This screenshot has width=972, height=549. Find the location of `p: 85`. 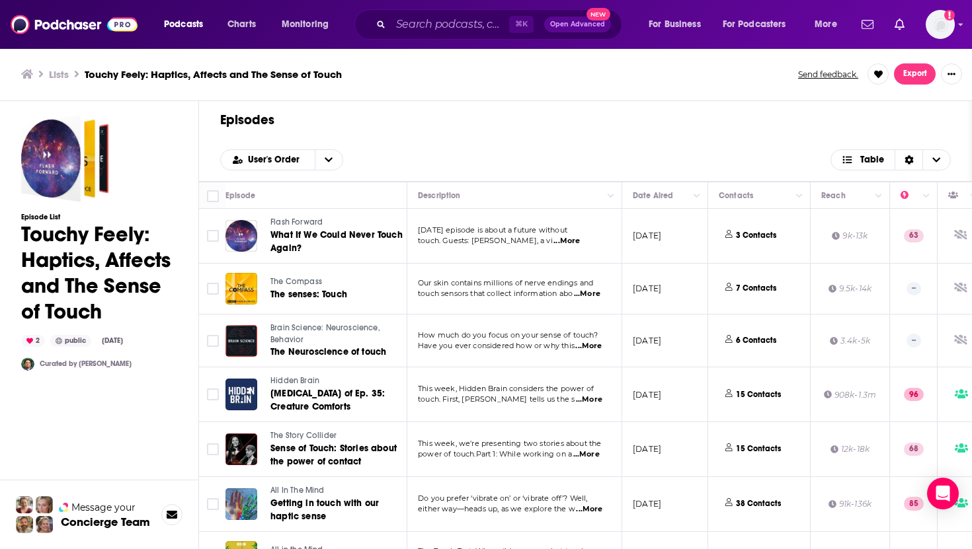

p: 85 is located at coordinates (914, 504).